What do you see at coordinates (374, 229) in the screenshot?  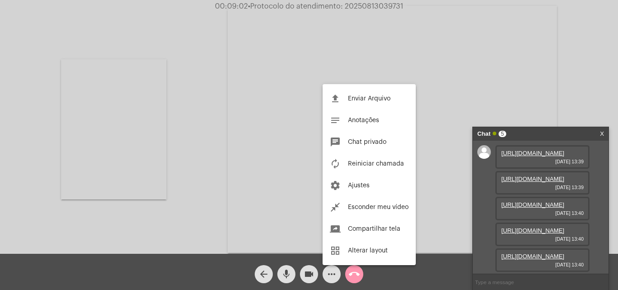 I see `span: Compartilhar tela` at bounding box center [374, 229].